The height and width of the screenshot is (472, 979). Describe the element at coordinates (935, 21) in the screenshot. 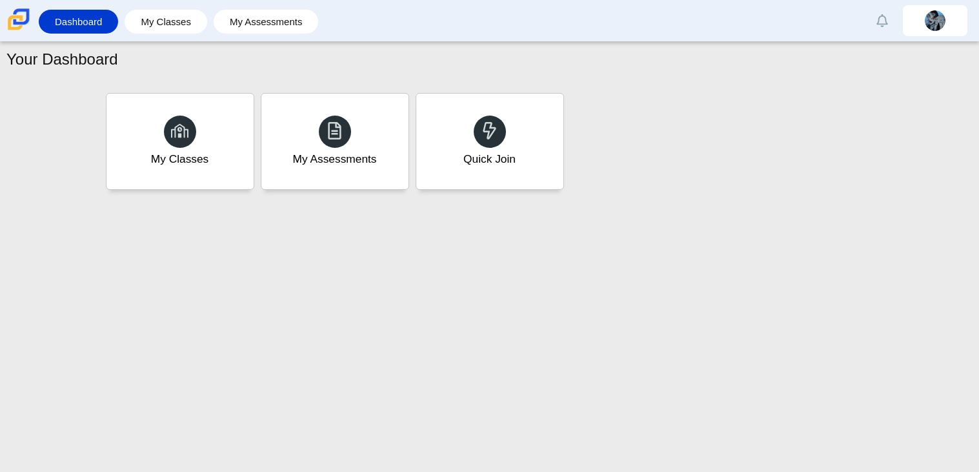

I see `img: gilneer.velazquezc.iuo8rk` at that location.